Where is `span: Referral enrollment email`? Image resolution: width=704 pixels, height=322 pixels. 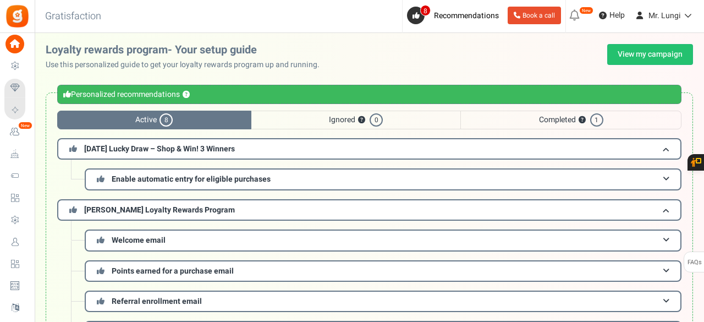
span: Referral enrollment email is located at coordinates (157, 301).